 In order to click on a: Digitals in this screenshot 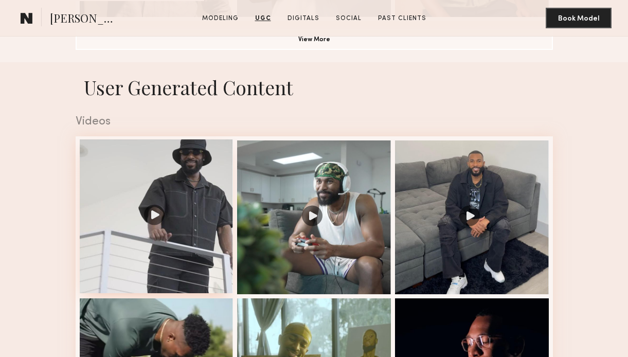, I will do `click(303, 19)`.